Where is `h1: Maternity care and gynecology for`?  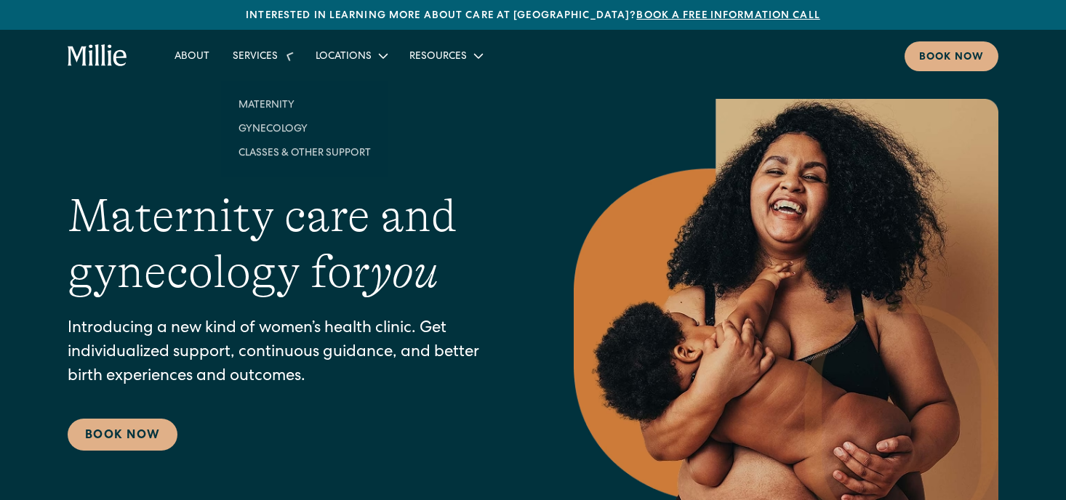
h1: Maternity care and gynecology for is located at coordinates (292, 244).